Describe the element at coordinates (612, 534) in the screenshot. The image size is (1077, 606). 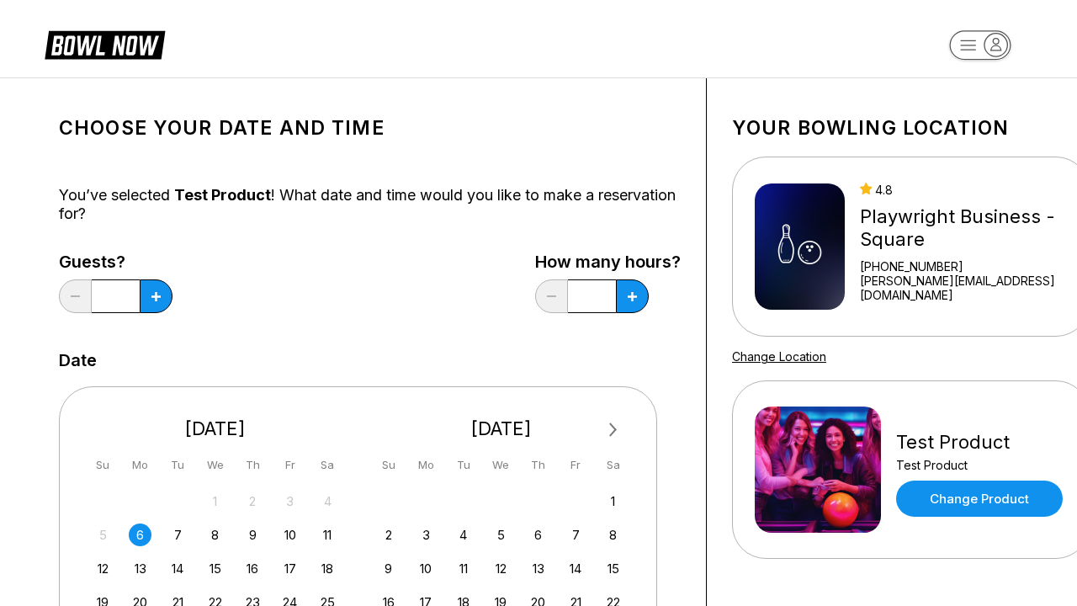
I see `div: Choose Saturday, November 8th, 2025` at that location.